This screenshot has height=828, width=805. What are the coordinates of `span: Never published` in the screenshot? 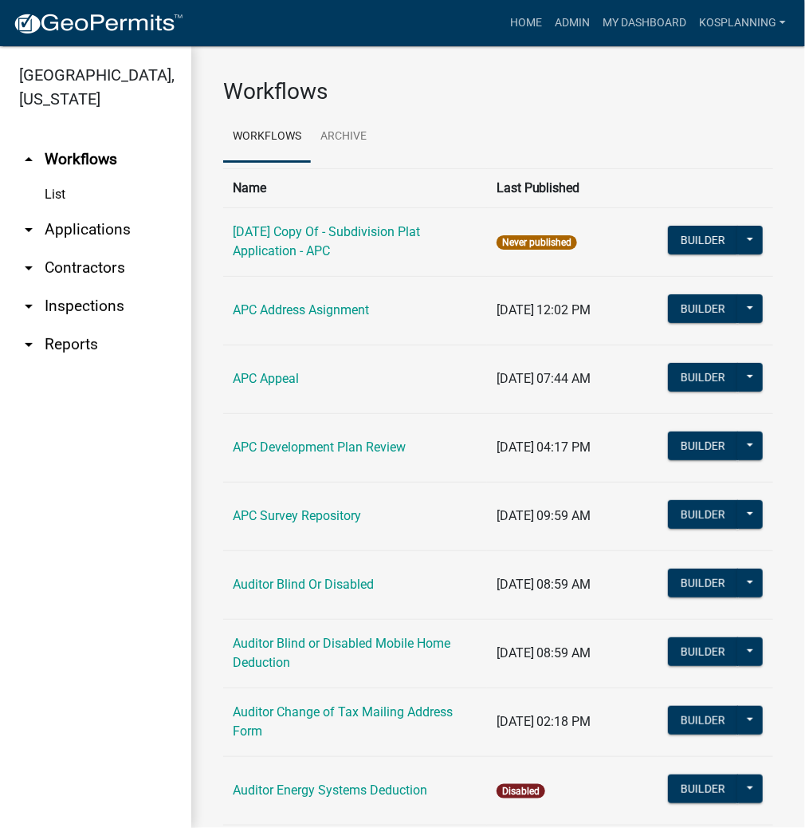 It's located at (537, 242).